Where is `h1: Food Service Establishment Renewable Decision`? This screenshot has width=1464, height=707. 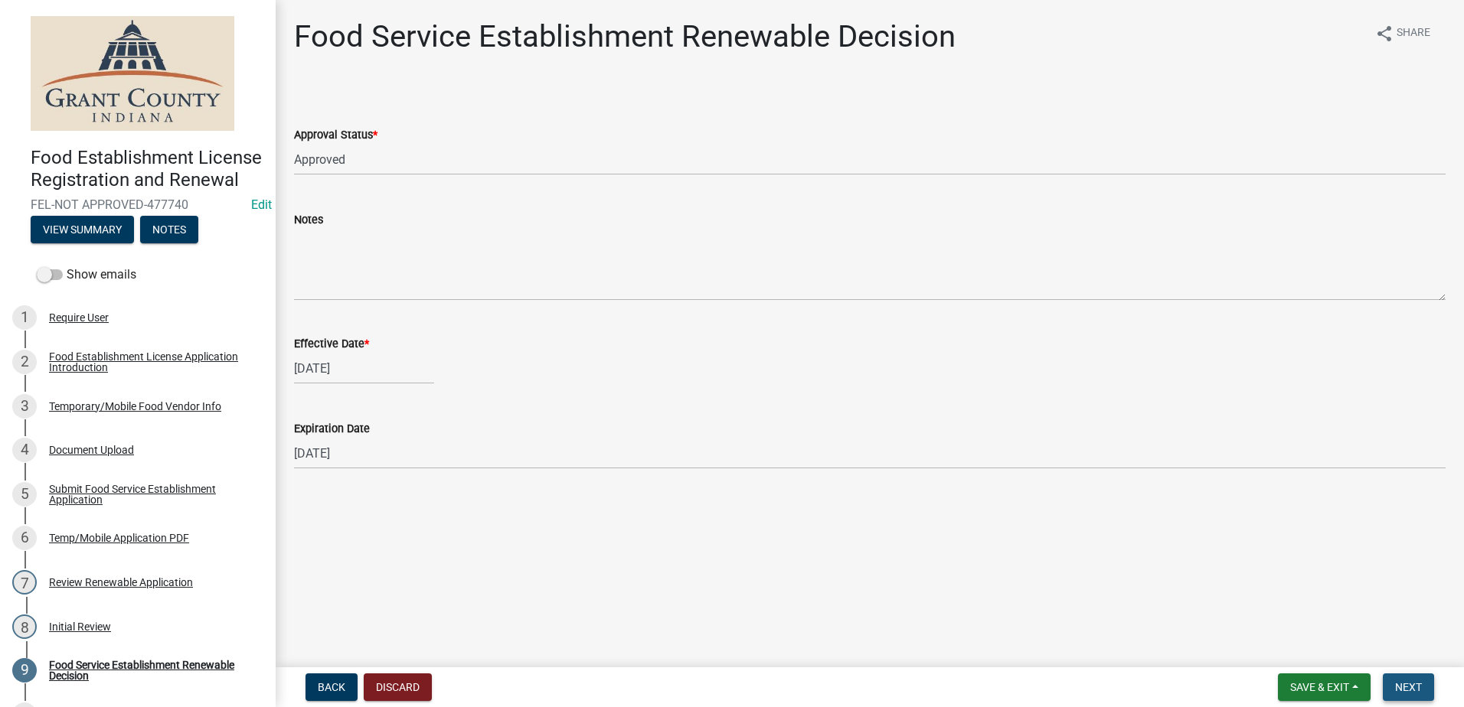
h1: Food Service Establishment Renewable Decision is located at coordinates (625, 37).